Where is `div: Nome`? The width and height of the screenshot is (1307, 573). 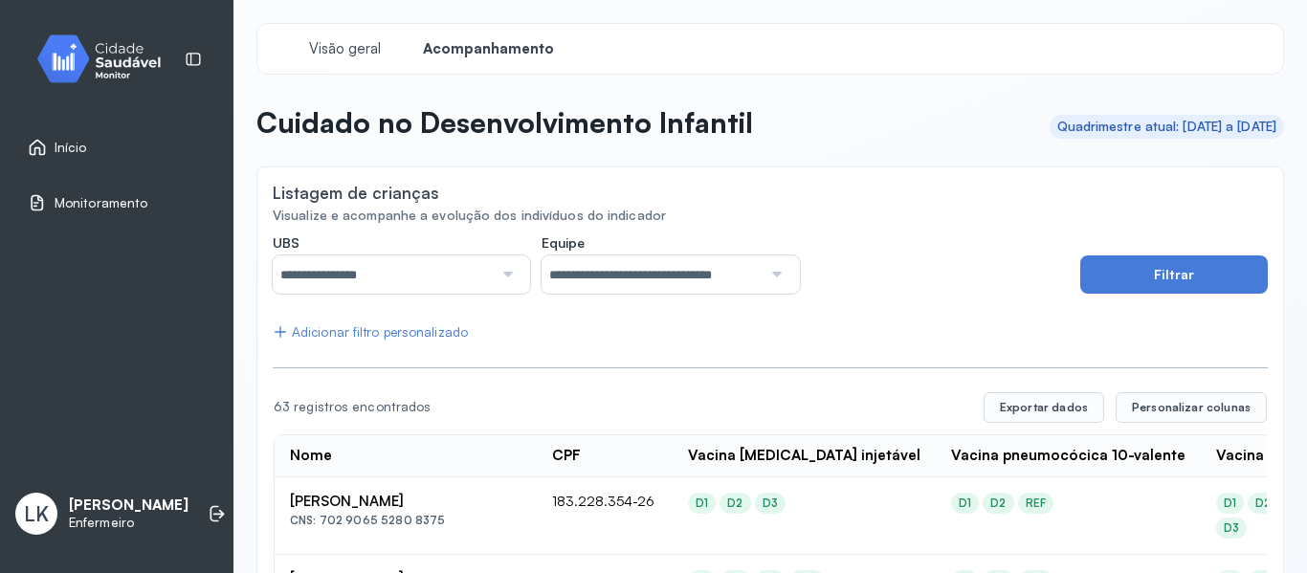 div: Nome is located at coordinates (311, 455).